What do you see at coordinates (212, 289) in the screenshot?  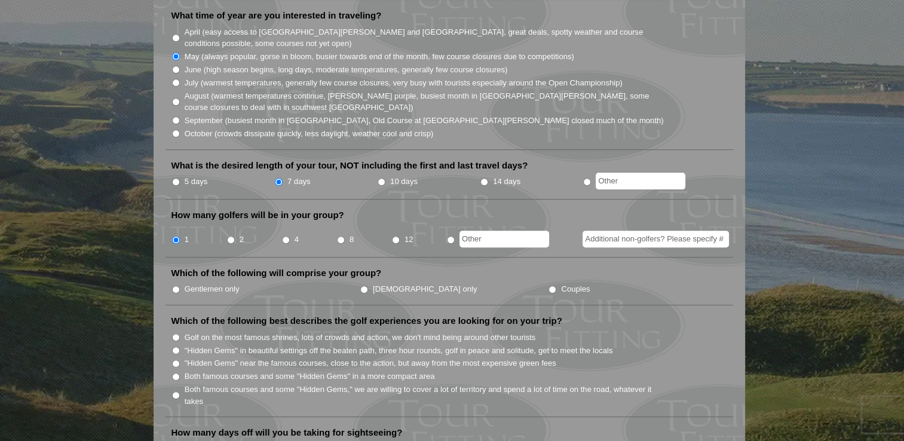 I see `label: Gentlemen only` at bounding box center [212, 289].